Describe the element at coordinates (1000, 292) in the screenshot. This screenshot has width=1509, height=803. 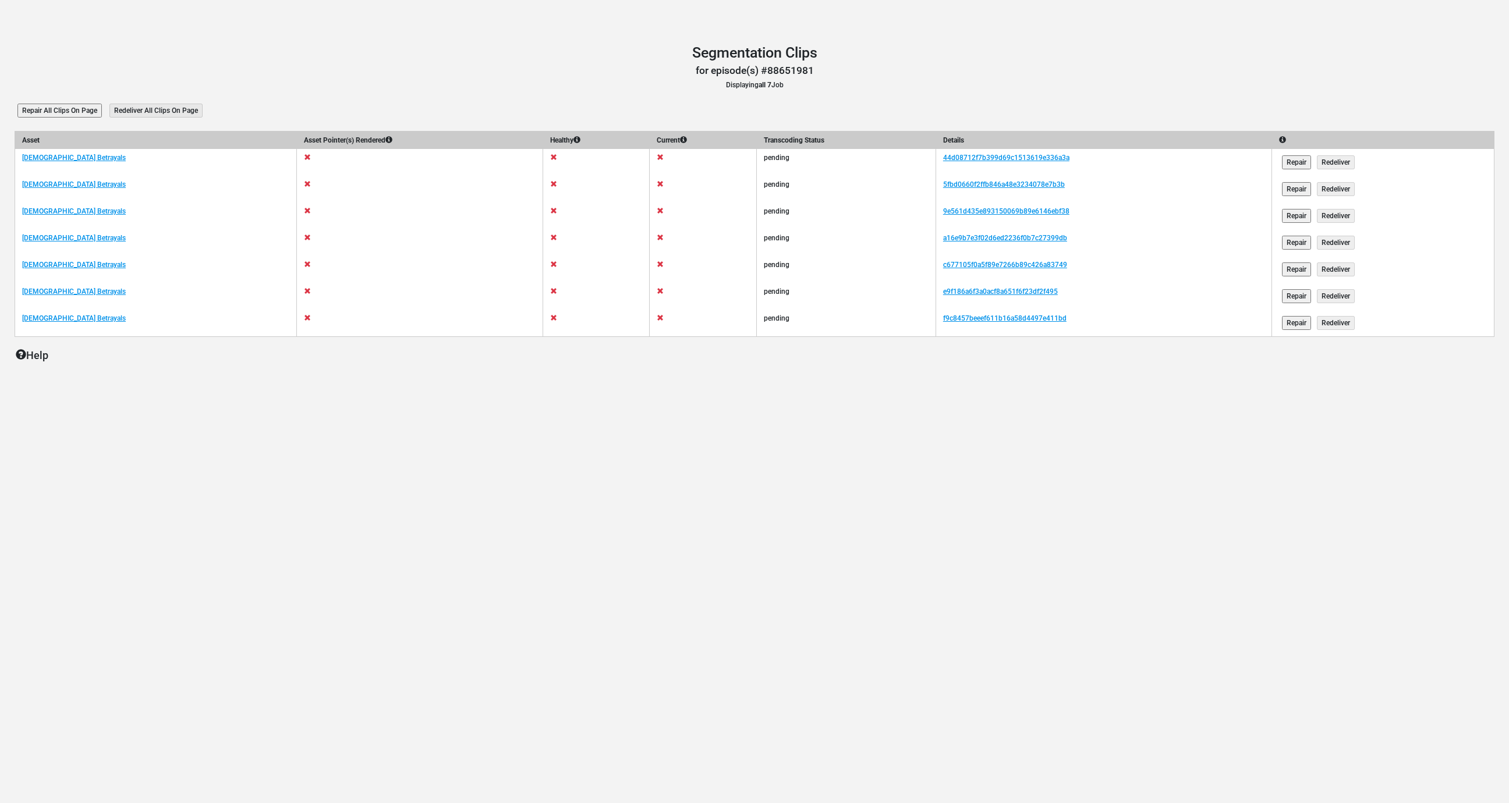
I see `a: e9f186a6f3a0acf8a651f6f23df2f495` at that location.